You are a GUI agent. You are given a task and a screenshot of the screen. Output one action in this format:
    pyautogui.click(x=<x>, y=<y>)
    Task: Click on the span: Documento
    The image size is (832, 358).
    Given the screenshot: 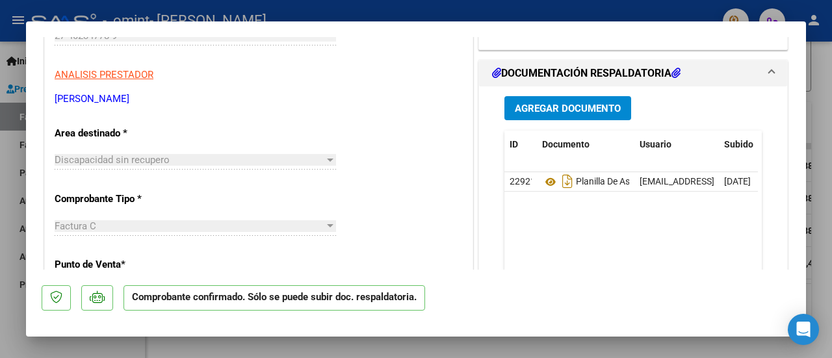 What is the action you would take?
    pyautogui.click(x=565, y=144)
    